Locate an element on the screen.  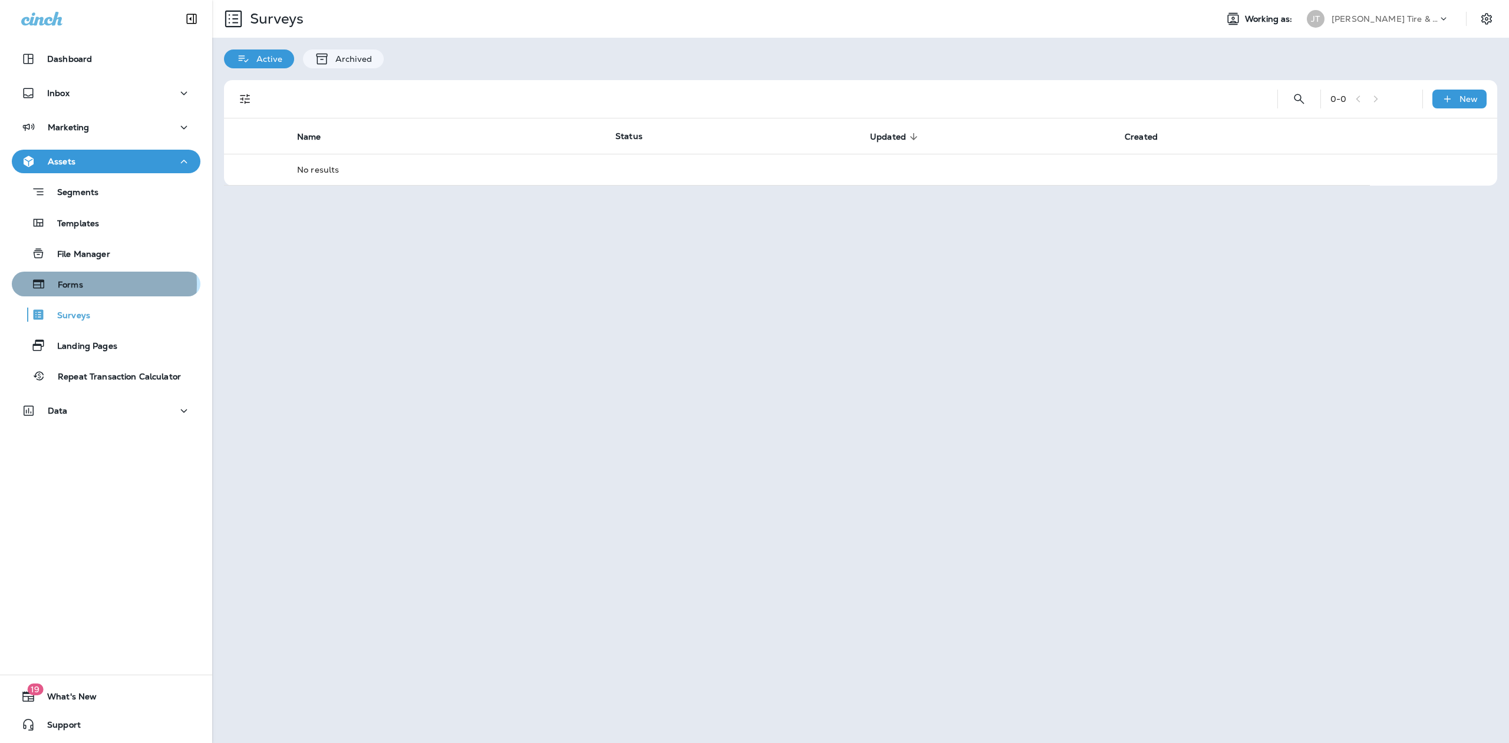
button: Filters is located at coordinates (245, 99).